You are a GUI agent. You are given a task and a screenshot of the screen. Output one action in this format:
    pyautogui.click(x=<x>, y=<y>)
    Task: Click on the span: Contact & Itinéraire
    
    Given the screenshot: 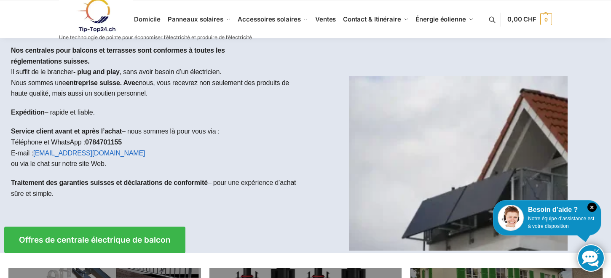 What is the action you would take?
    pyautogui.click(x=372, y=19)
    